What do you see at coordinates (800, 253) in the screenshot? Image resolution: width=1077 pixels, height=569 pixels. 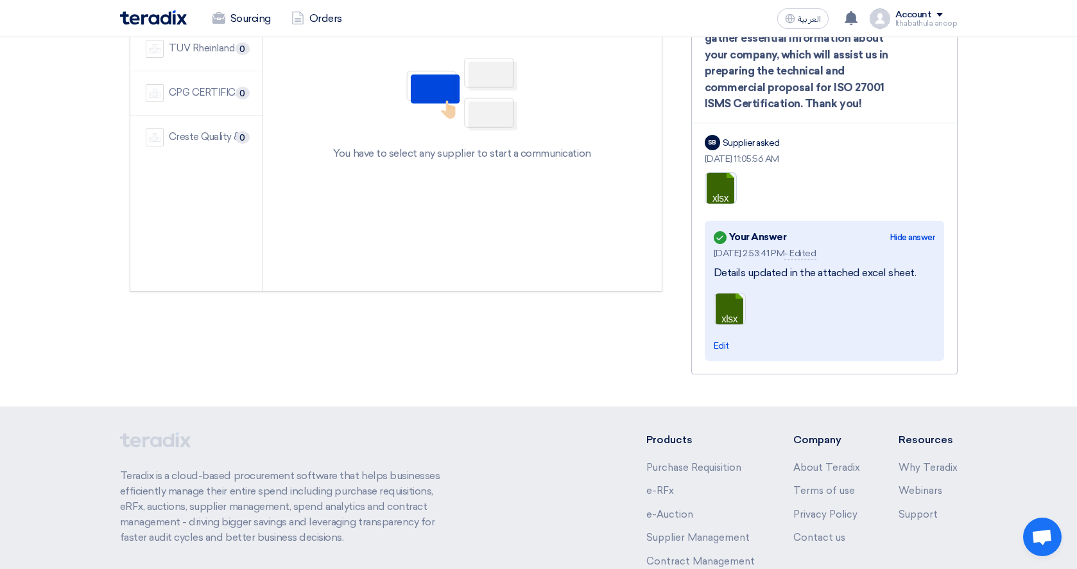 I see `span: - Edited` at bounding box center [800, 253].